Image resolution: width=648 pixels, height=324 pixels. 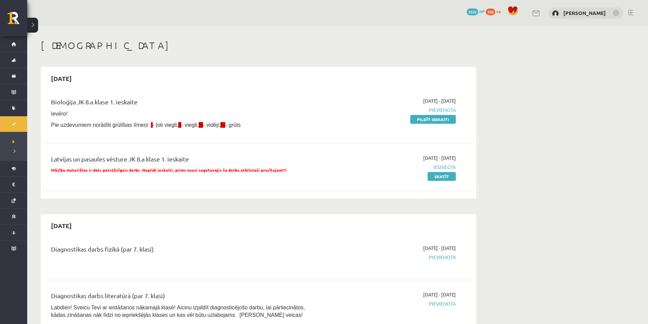 What do you see at coordinates (184, 161) in the screenshot?
I see `div: Latvijas un pasaules vēsture JK 8.a klase 1. ieskaite` at bounding box center [184, 161].